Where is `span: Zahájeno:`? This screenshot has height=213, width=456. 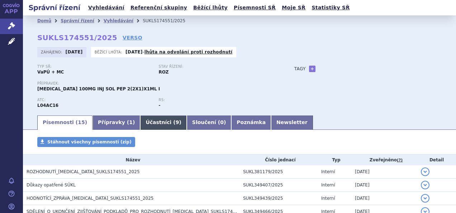 span: Zahájeno: is located at coordinates (52, 52).